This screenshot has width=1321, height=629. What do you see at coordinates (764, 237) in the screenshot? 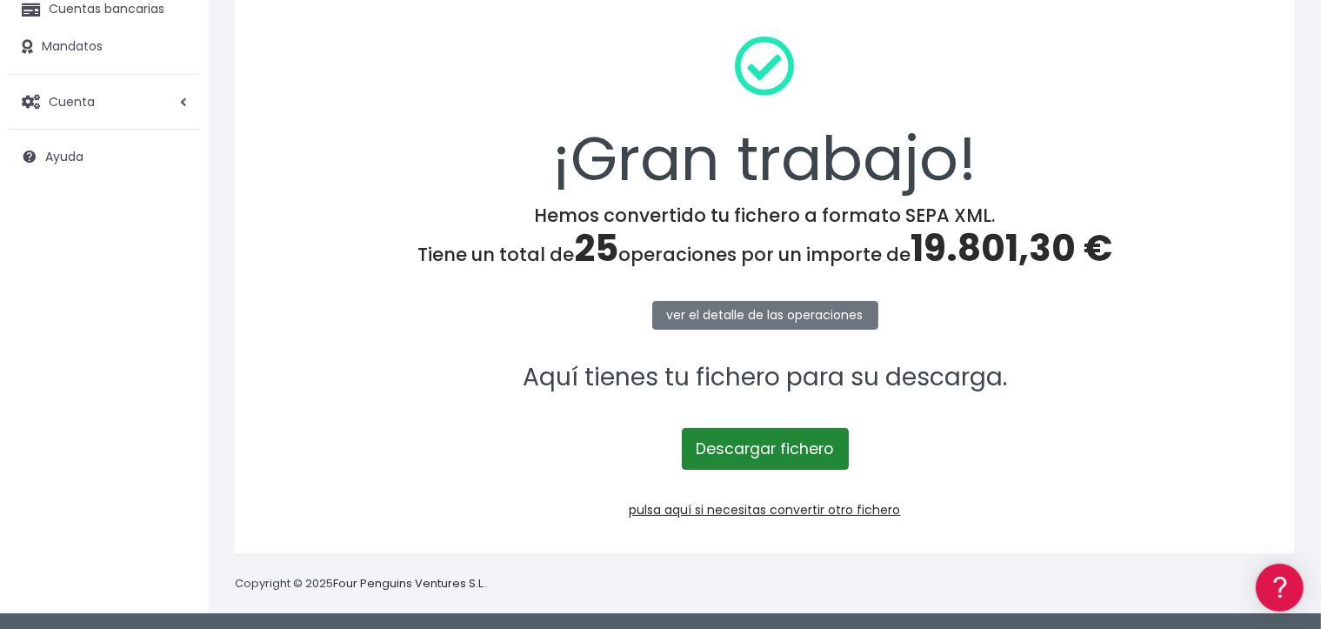
I see `h4: Hemos convertido tu fichero a formato SEPA XML. Tiene un total de operaciones por un importe de` at bounding box center [764, 237].